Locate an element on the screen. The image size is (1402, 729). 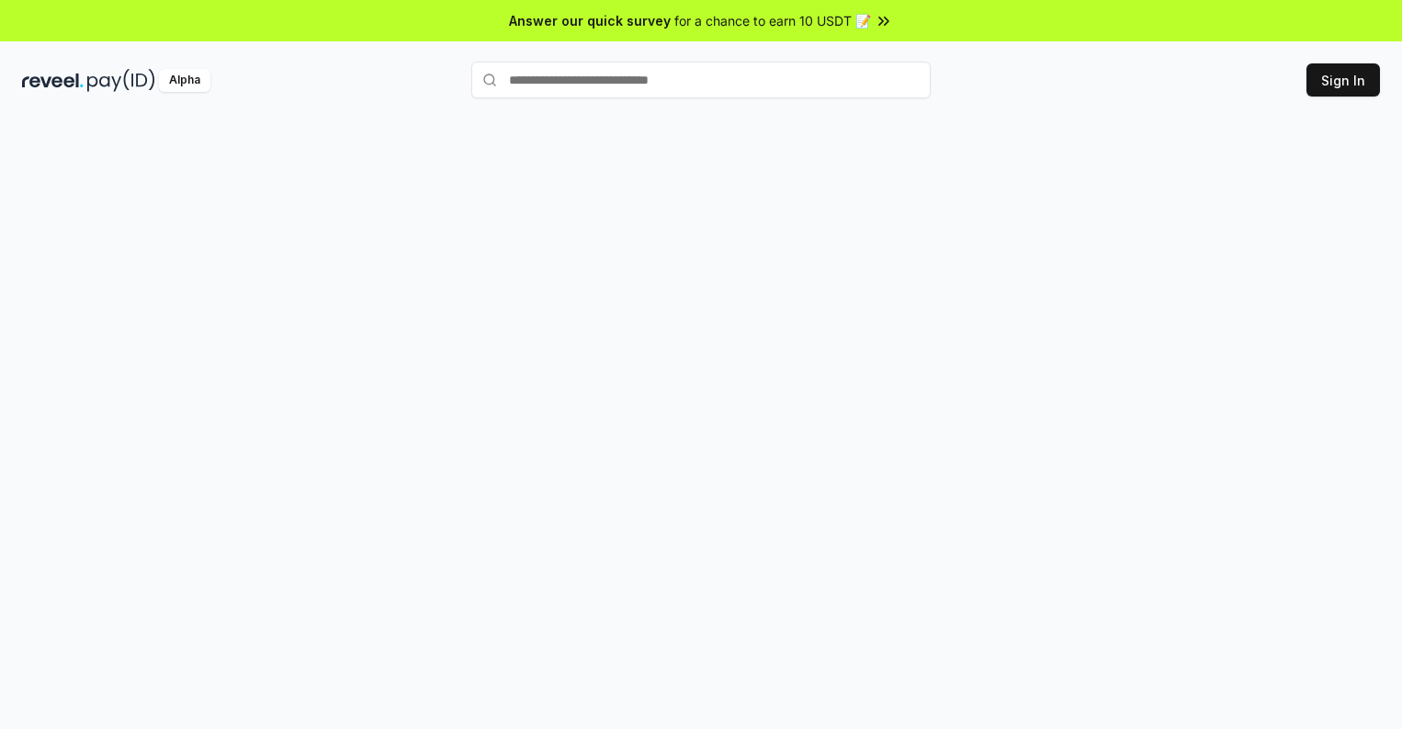
img: reveel_dark is located at coordinates (52, 80).